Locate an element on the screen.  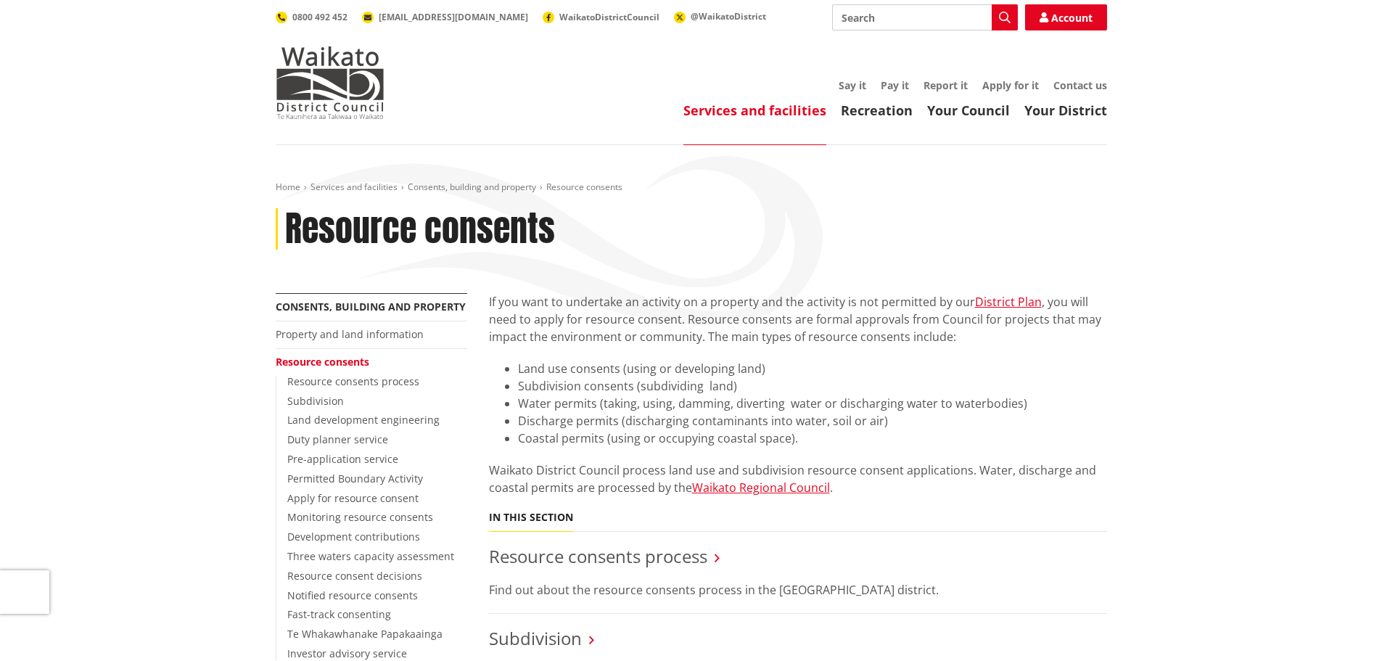
a: Your District is located at coordinates (1066, 110).